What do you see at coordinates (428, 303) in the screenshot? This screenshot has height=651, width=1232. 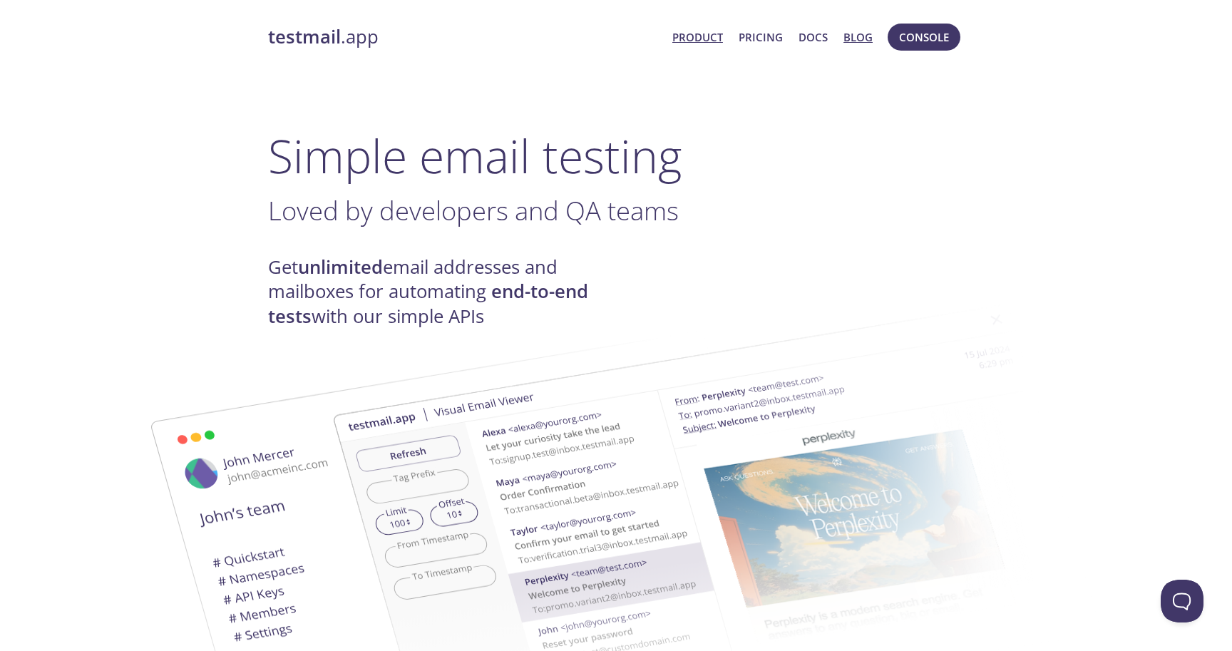 I see `strong: end-to-end tests` at bounding box center [428, 303].